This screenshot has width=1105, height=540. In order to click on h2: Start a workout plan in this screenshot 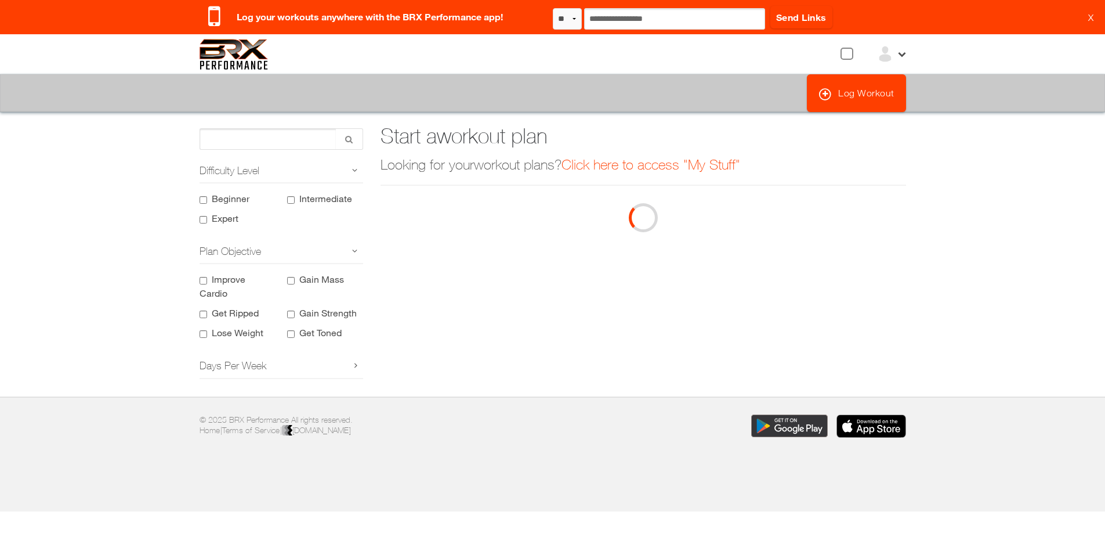, I will do `click(644, 136)`.